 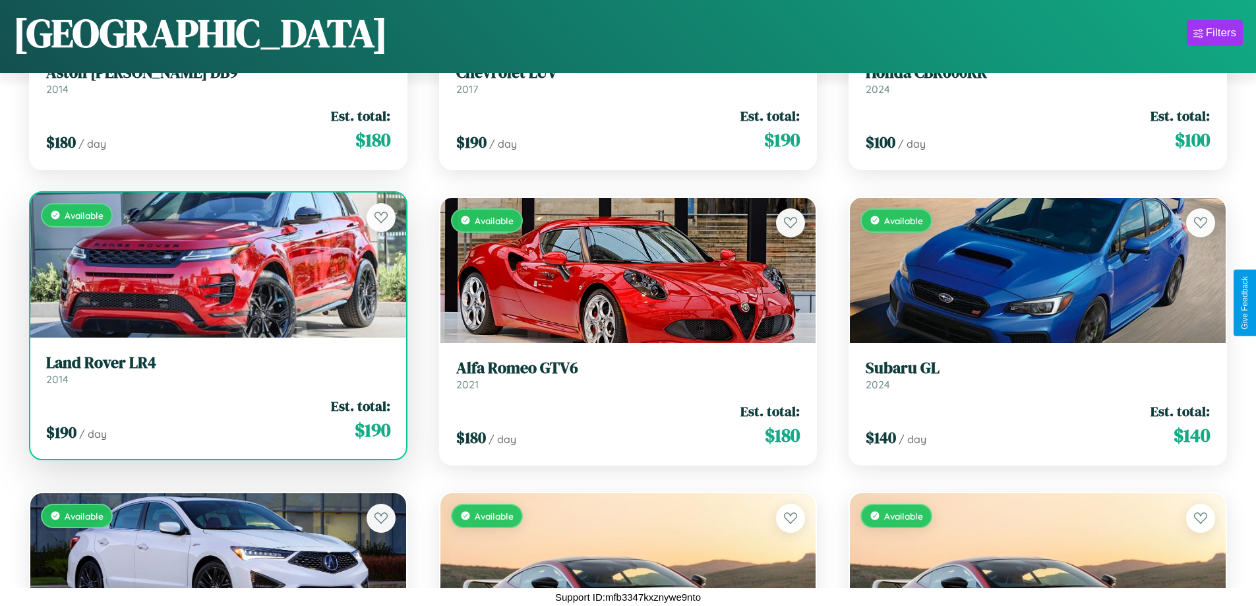 What do you see at coordinates (1038, 374) in the screenshot?
I see `a: Subaru GL2024` at bounding box center [1038, 374].